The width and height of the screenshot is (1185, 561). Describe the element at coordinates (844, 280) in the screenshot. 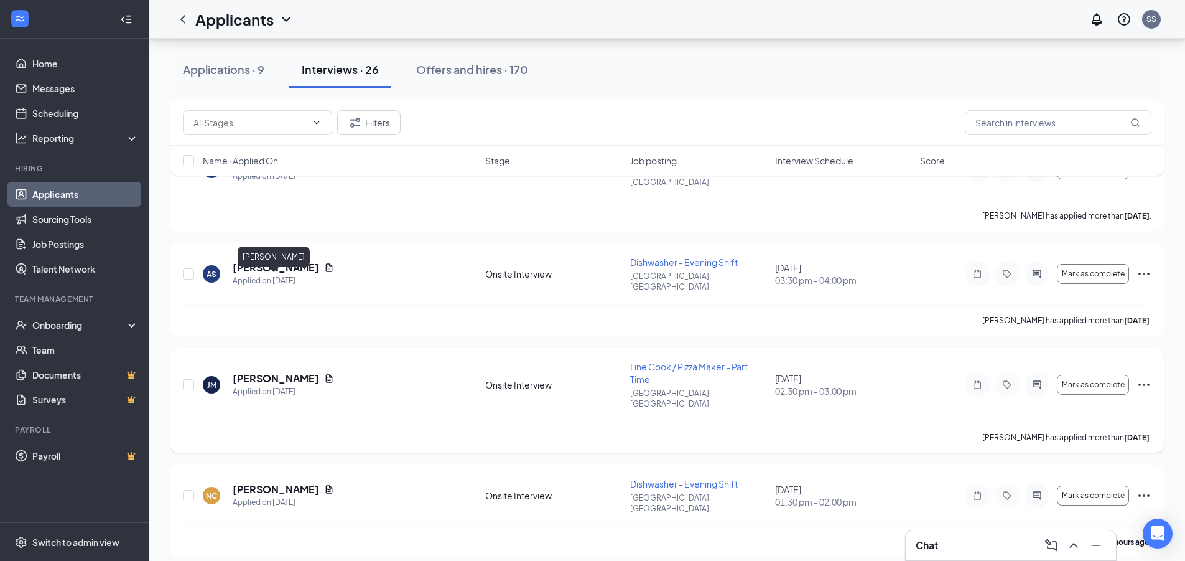

I see `span: 03:30 pm - 04:00 pm` at that location.